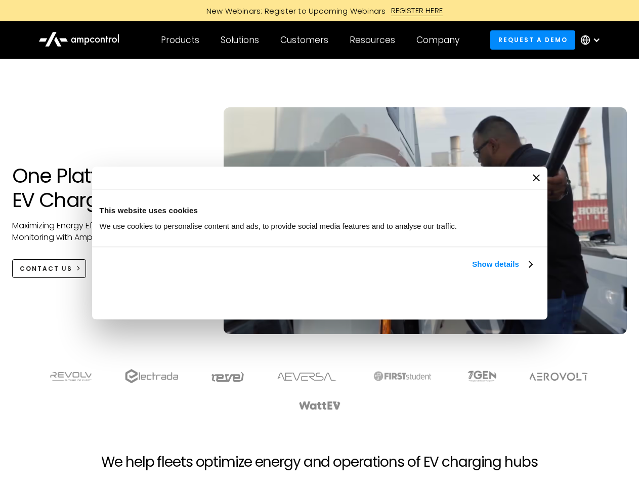 The image size is (639, 486). What do you see at coordinates (437, 40) in the screenshot?
I see `div: Company` at bounding box center [437, 40].